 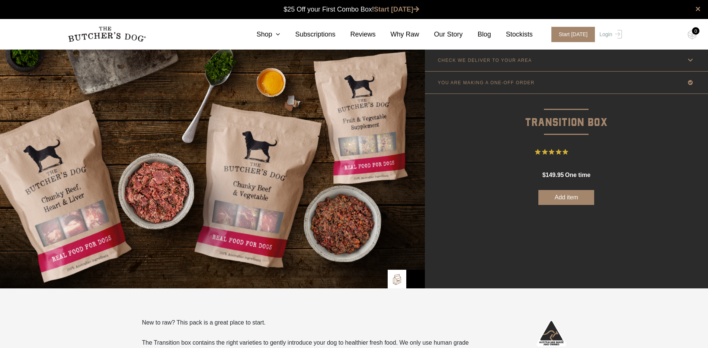 I want to click on p: YOU ARE MAKING A ONE-OFF ORDER, so click(x=487, y=83).